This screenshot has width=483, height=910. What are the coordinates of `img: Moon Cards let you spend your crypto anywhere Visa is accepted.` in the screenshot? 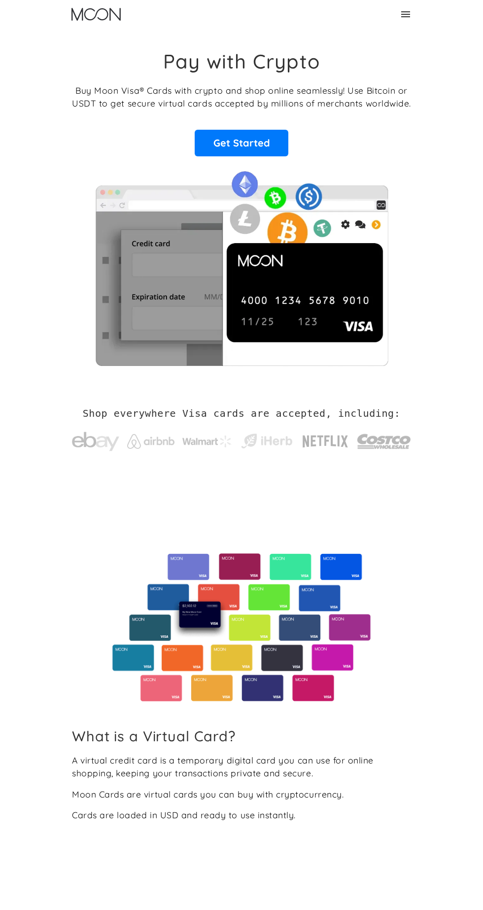 It's located at (242, 265).